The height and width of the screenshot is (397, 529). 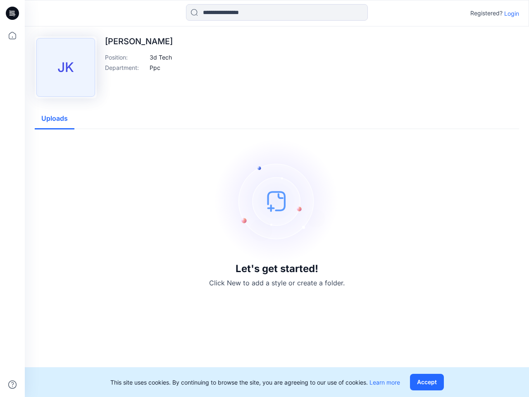 What do you see at coordinates (126, 57) in the screenshot?
I see `p: Position :` at bounding box center [126, 57].